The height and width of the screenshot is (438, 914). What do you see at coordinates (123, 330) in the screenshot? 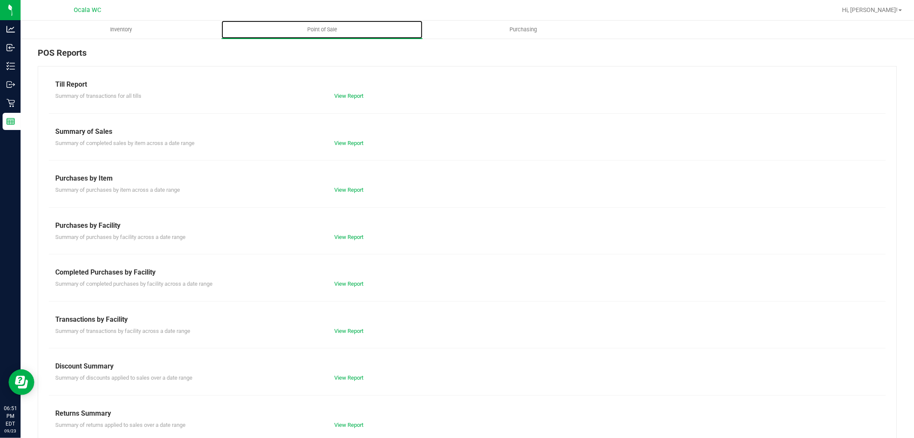
I see `span: Summary of transactions by facility across a date range` at bounding box center [123, 330].